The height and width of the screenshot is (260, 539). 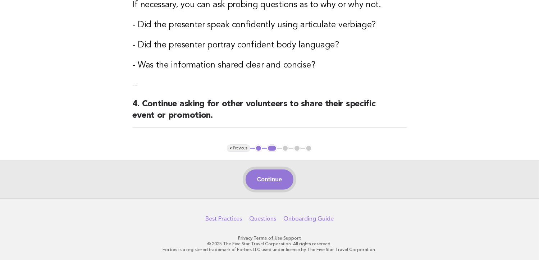 What do you see at coordinates (270, 250) in the screenshot?
I see `p: Forbes is a registered trademark of Forbes LLC used under license by The Five Star Travel Corpora...` at bounding box center [270, 250].